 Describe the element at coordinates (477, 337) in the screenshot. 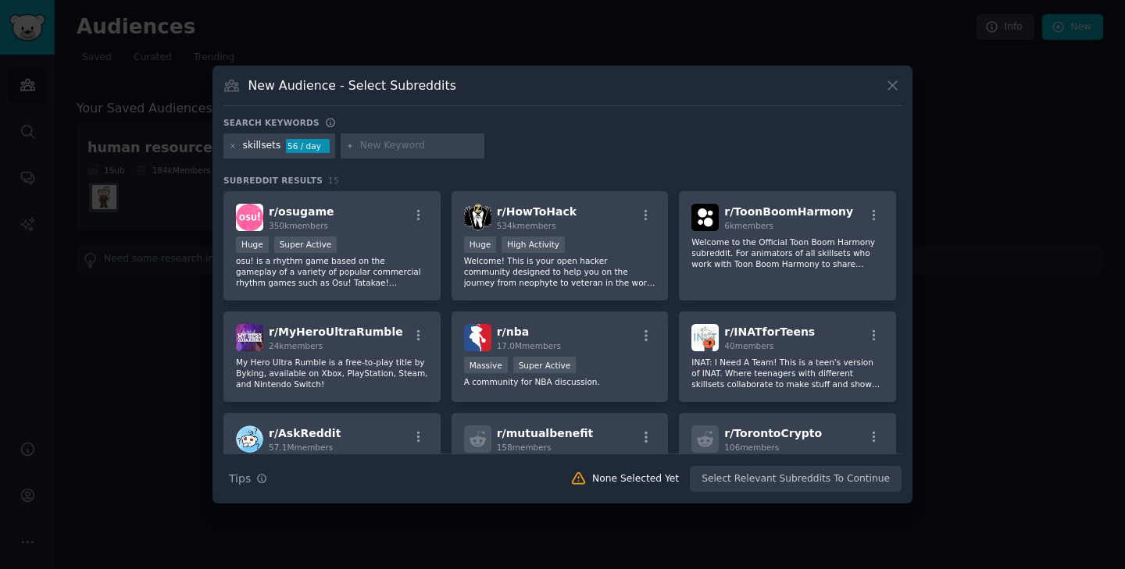

I see `img: nba` at that location.